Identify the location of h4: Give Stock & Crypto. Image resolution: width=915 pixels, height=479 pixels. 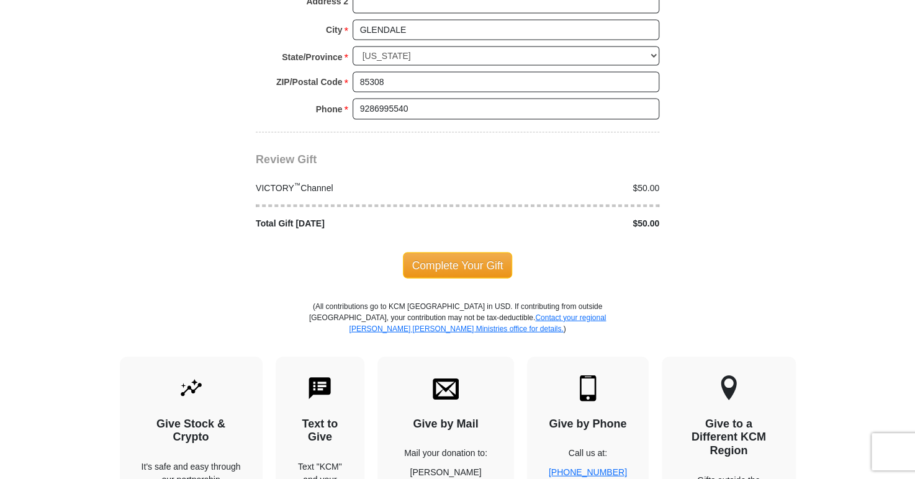
(191, 431).